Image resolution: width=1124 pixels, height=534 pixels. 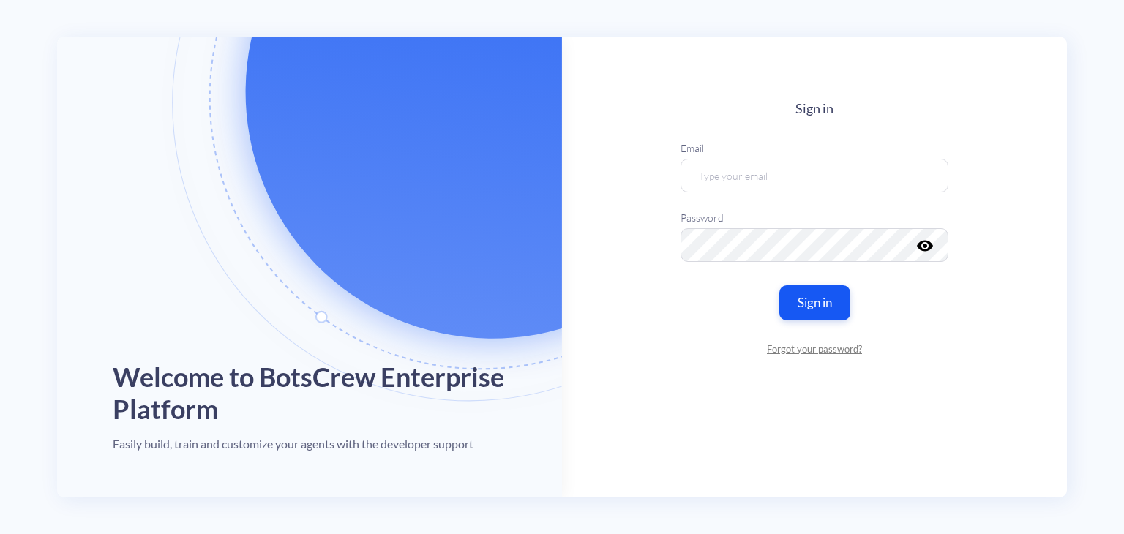 What do you see at coordinates (925, 246) in the screenshot?
I see `i: visibility` at bounding box center [925, 246].